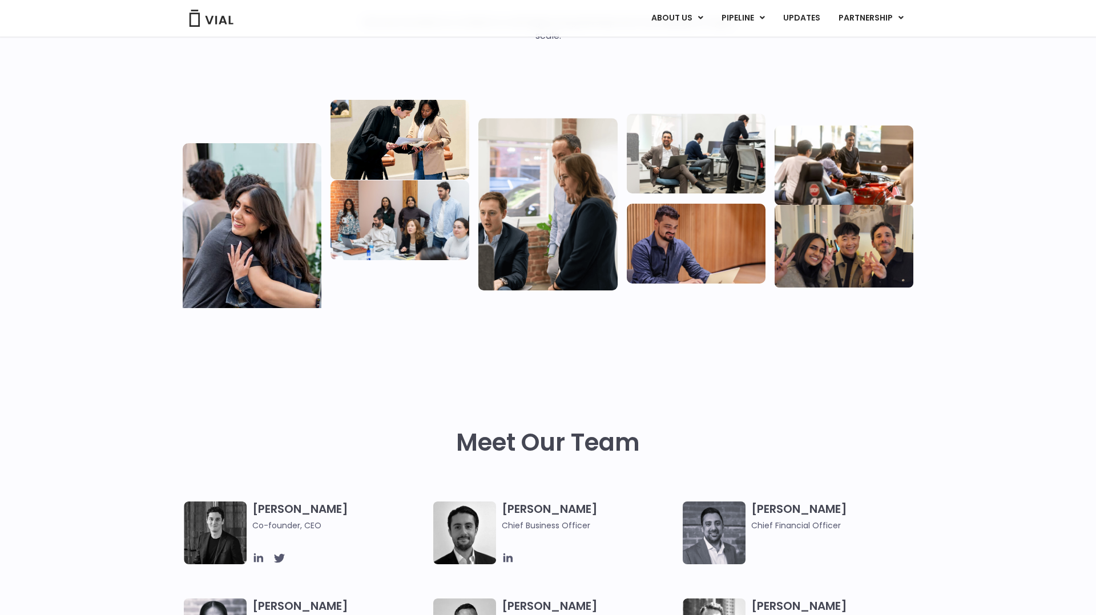 This screenshot has width=1096, height=615. What do you see at coordinates (252, 229) in the screenshot?
I see `img: Vial Life` at bounding box center [252, 229].